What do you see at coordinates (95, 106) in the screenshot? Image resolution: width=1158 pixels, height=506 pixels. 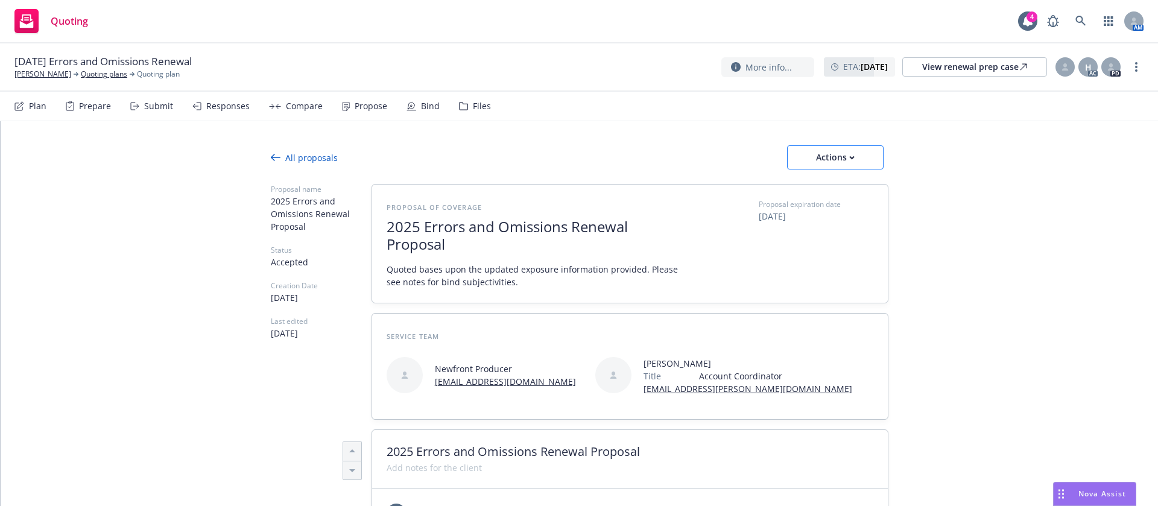 I see `div: Prepare` at bounding box center [95, 106].